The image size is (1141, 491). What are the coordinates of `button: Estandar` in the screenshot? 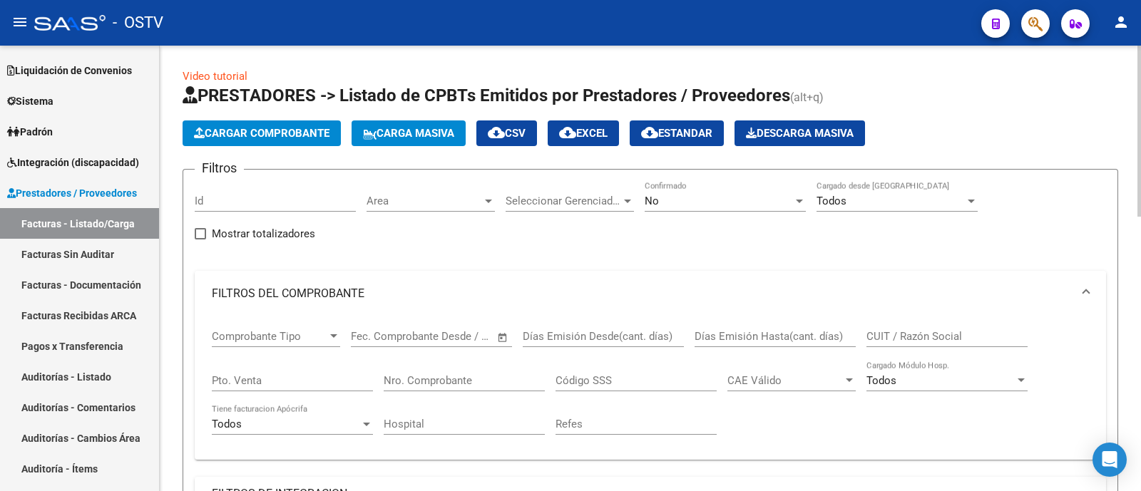 It's located at (677, 133).